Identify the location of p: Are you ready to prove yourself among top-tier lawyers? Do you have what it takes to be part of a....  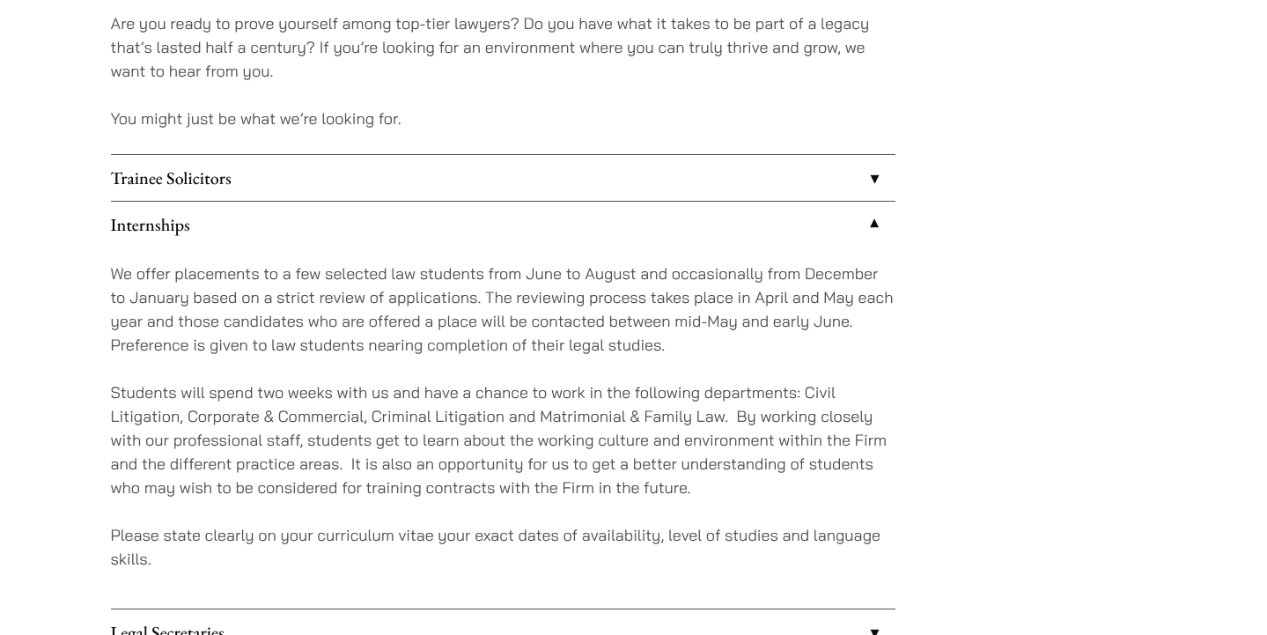
(503, 47).